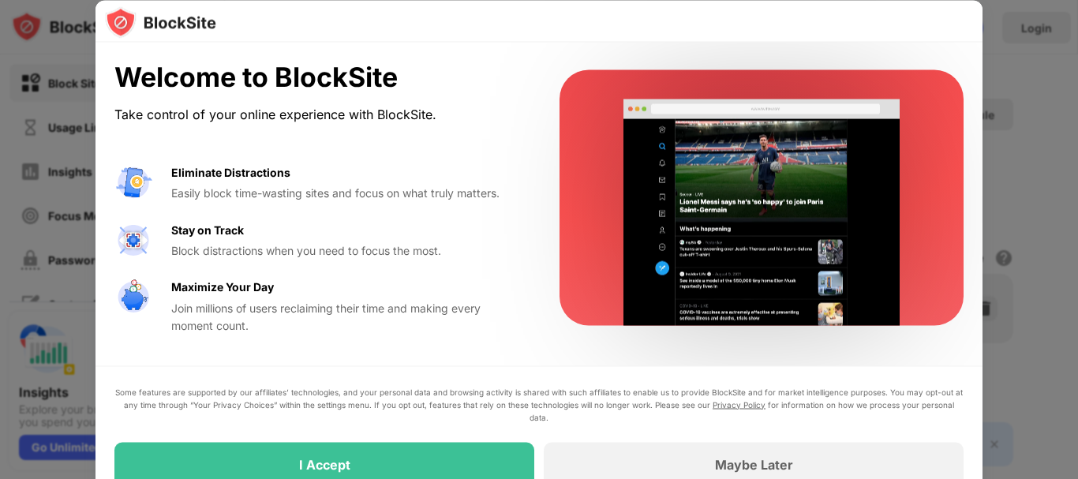 The width and height of the screenshot is (1078, 479). Describe the element at coordinates (754, 464) in the screenshot. I see `div: Maybe Later` at that location.